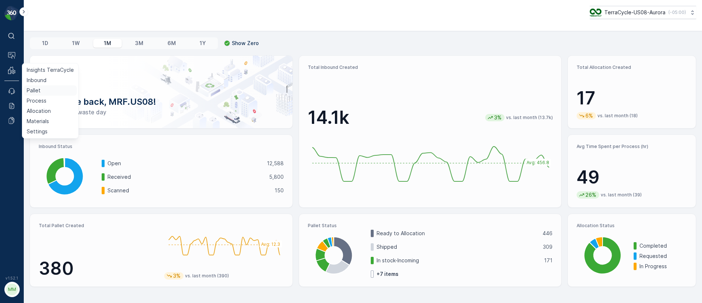 Image resolution: width=702 pixels, height=303 pixels. Describe the element at coordinates (431, 225) in the screenshot. I see `p: Pallet Status` at that location.